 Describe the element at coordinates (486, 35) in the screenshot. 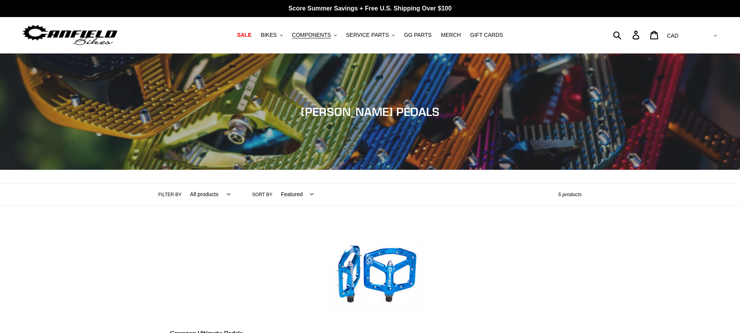

I see `span: GIFT CARDS` at that location.